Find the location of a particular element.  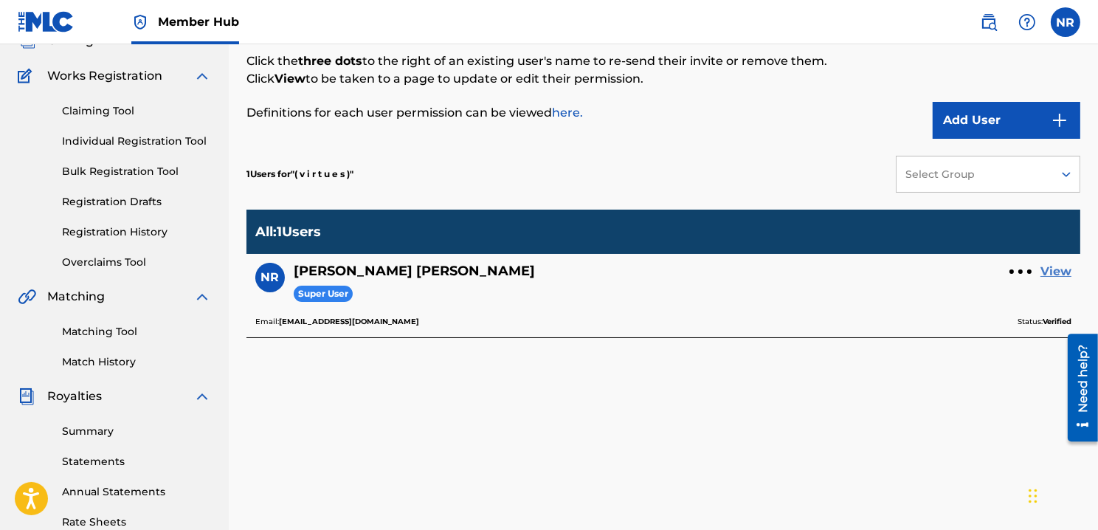

a: Registration Drafts is located at coordinates (137, 201).